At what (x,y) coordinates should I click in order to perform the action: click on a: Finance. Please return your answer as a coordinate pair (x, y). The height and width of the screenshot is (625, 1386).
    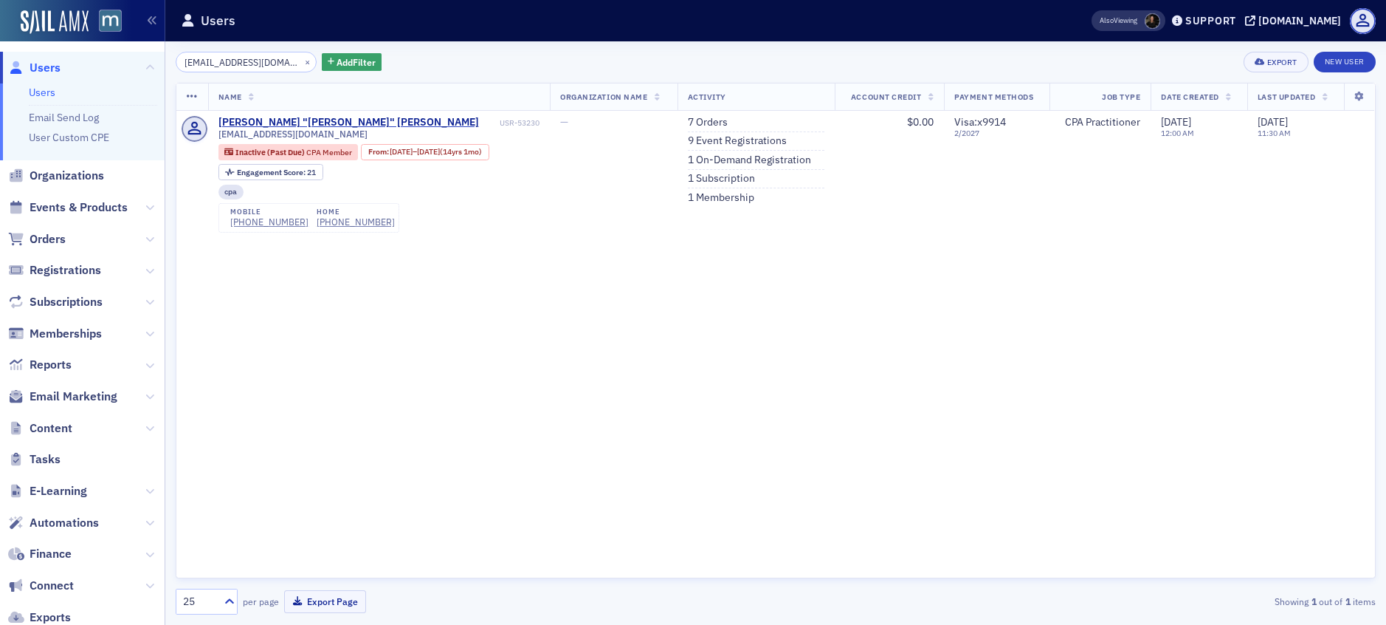
    Looking at the image, I should click on (40, 554).